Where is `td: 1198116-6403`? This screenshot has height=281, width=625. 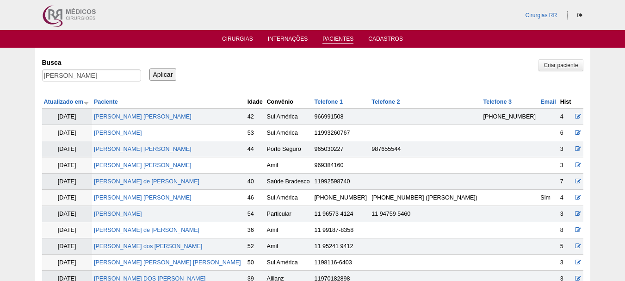
td: 1198116-6403 is located at coordinates (342, 262).